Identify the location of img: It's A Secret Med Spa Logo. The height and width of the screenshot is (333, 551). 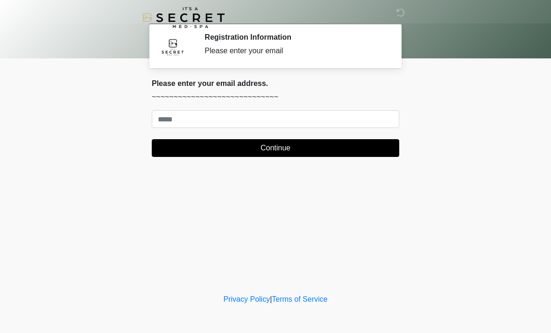
(183, 17).